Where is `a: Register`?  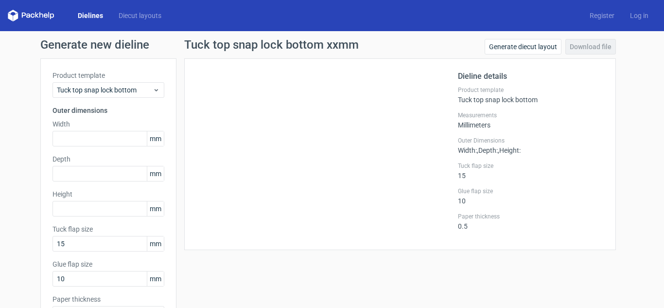 a: Register is located at coordinates (602, 16).